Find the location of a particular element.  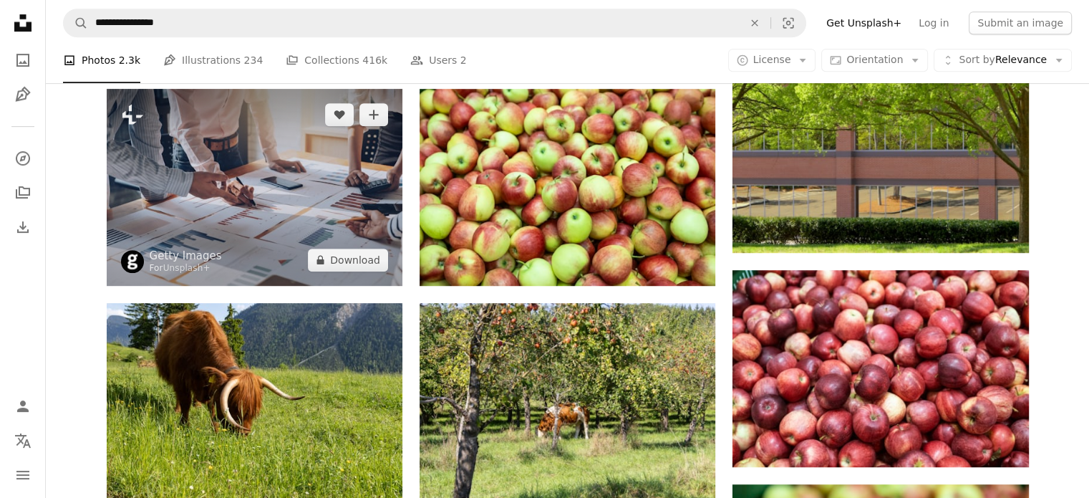

a: Home — Unsplash is located at coordinates (23, 24).